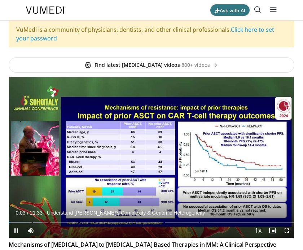 Image resolution: width=303 pixels, height=250 pixels. I want to click on div: Progress Bar, so click(152, 222).